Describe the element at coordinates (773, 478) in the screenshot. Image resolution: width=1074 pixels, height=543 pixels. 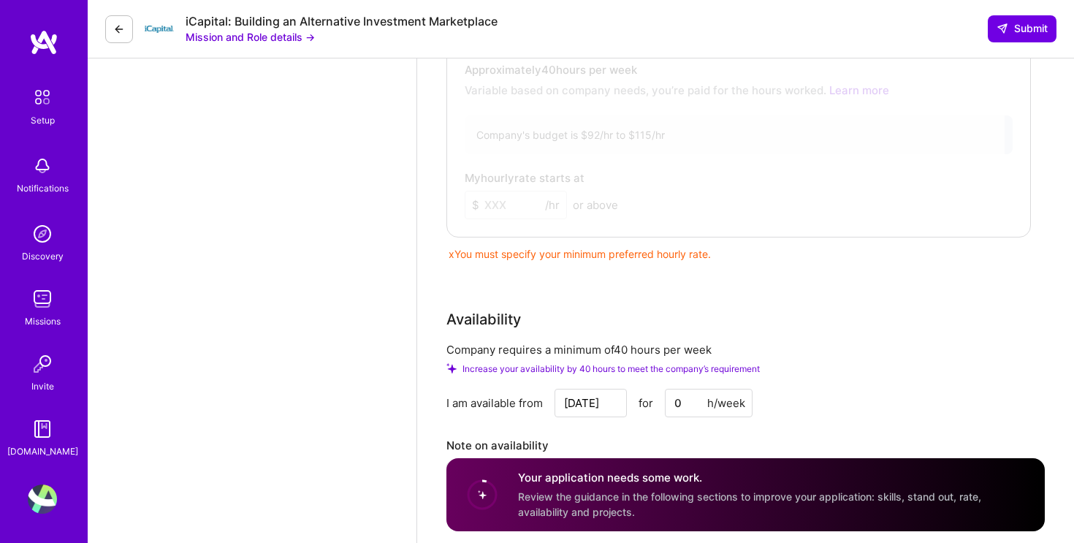
I see `h4: Your application needs some work.` at that location.